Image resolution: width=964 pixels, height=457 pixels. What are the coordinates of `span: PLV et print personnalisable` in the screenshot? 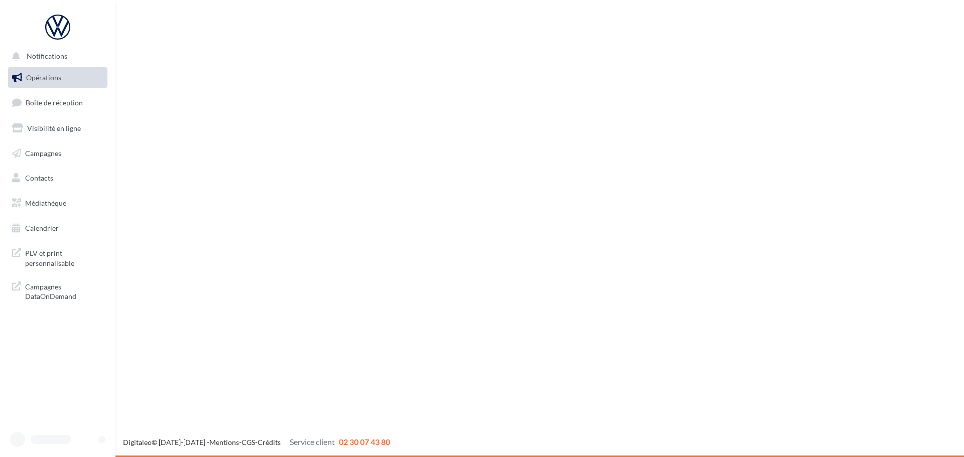 It's located at (64, 257).